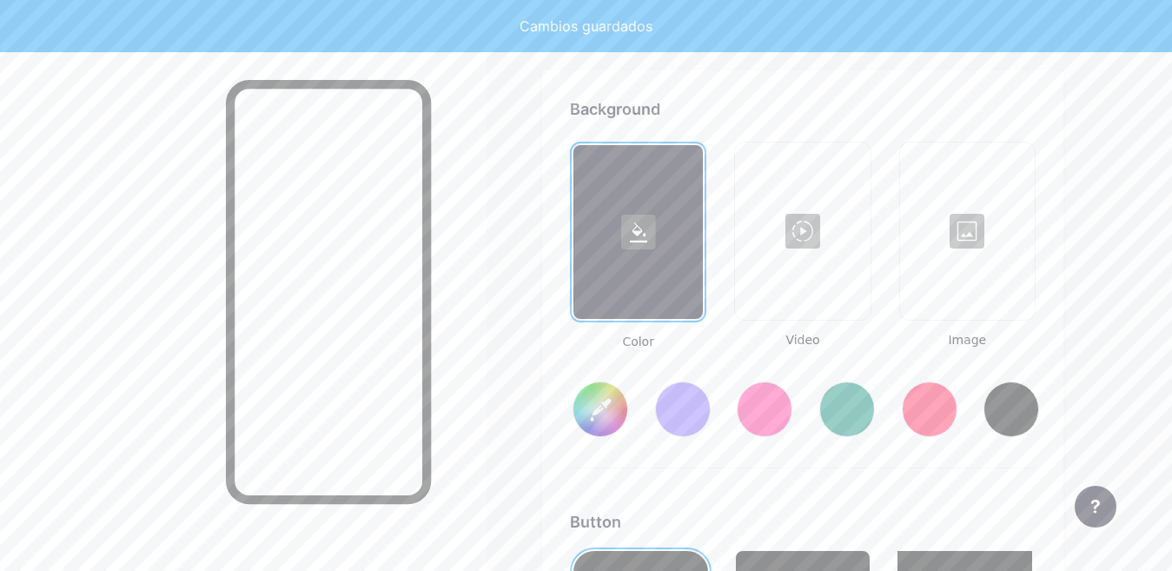 The height and width of the screenshot is (571, 1172). Describe the element at coordinates (586, 26) in the screenshot. I see `font: Cambios guardados` at that location.